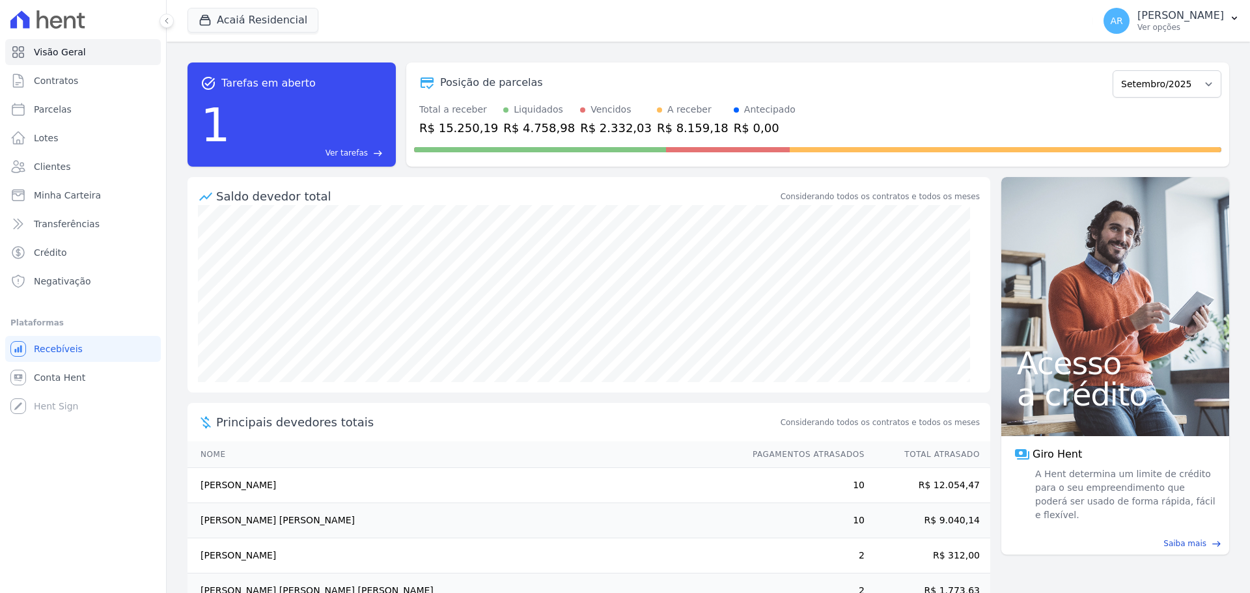  What do you see at coordinates (52, 167) in the screenshot?
I see `span: Clientes` at bounding box center [52, 167].